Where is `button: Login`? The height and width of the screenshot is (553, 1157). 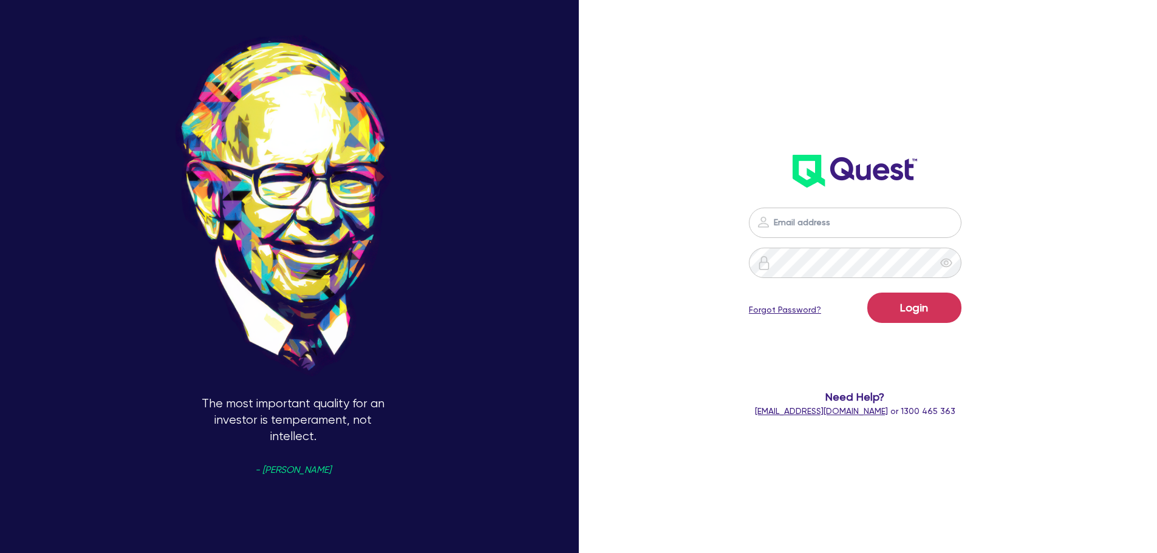 button: Login is located at coordinates (914, 308).